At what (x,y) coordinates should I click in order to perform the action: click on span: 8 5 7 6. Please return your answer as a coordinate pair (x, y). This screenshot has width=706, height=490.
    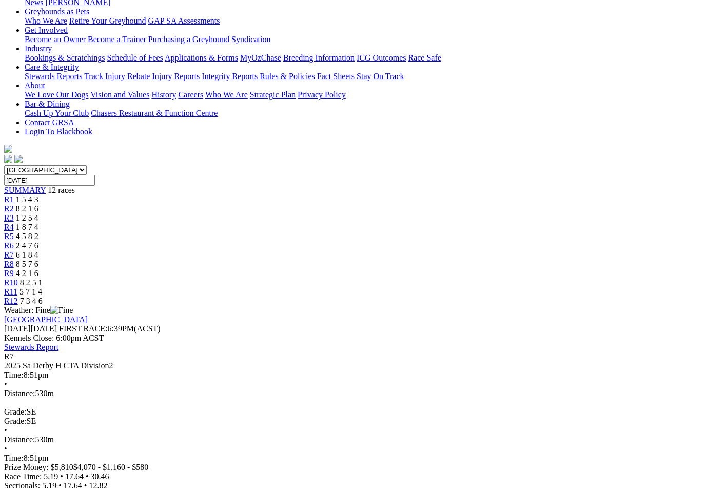
    Looking at the image, I should click on (27, 264).